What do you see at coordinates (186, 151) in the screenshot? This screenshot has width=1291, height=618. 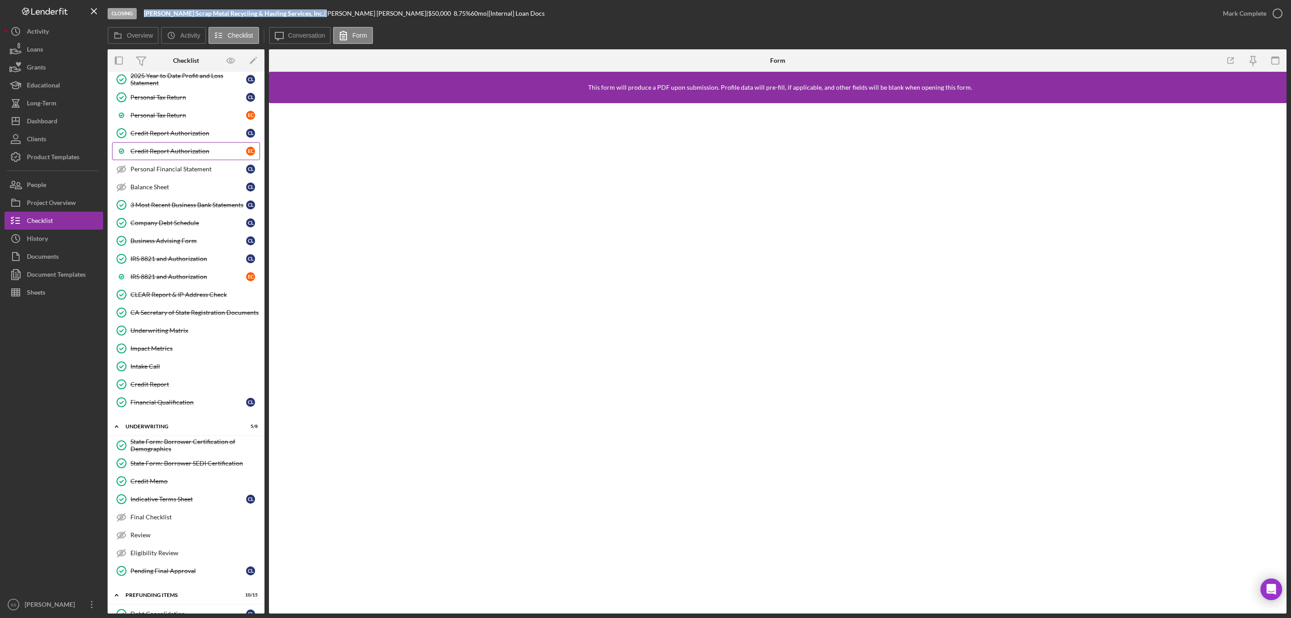 I see `a: Credit Report AuthorizationEC` at bounding box center [186, 151].